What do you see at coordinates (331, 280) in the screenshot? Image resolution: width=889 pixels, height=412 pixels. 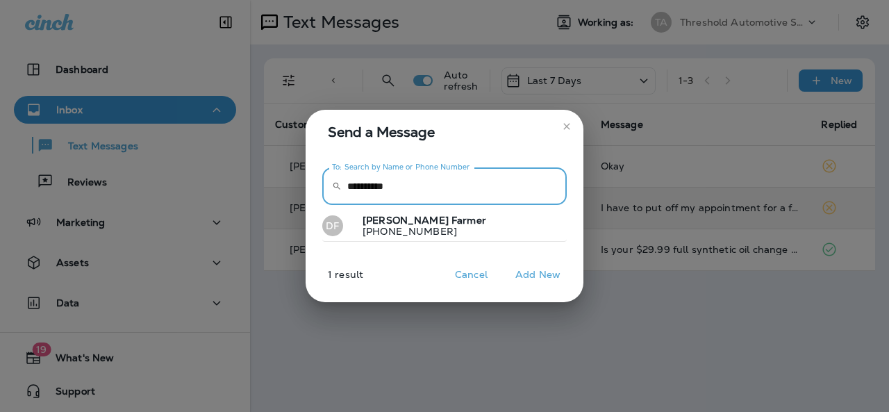 I see `p: 1 result` at bounding box center [331, 280].